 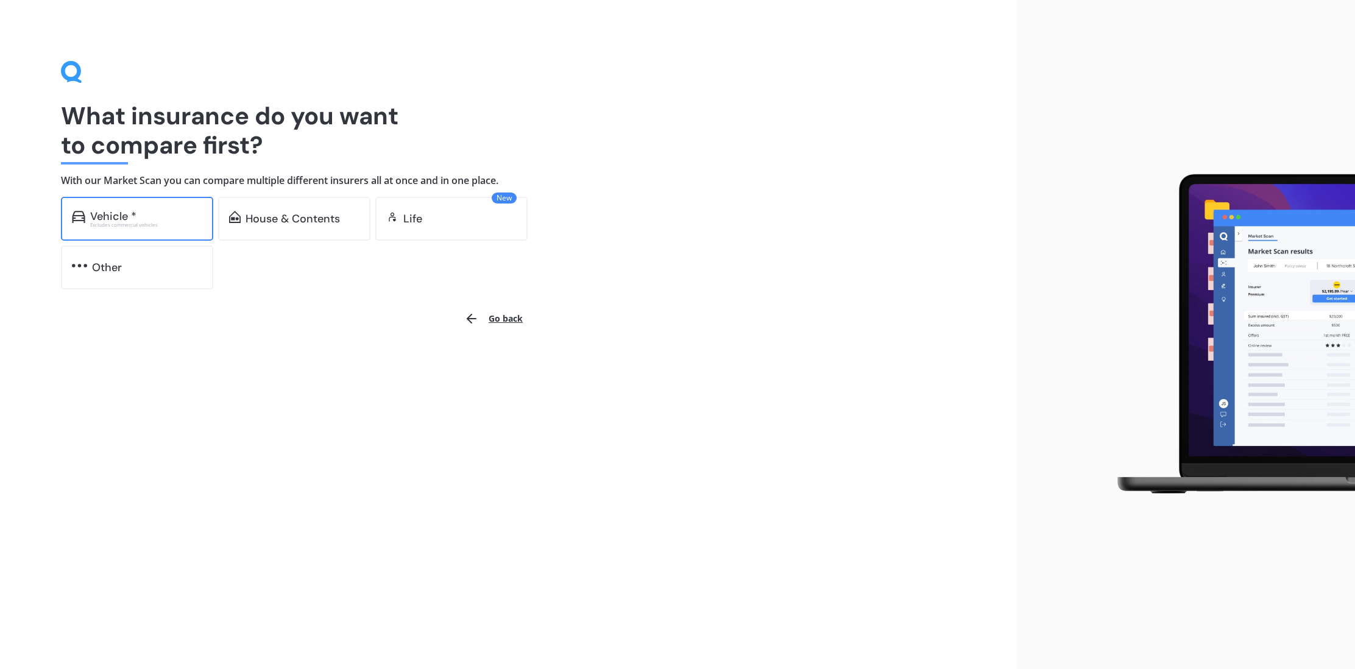 I want to click on div: Other, so click(x=107, y=267).